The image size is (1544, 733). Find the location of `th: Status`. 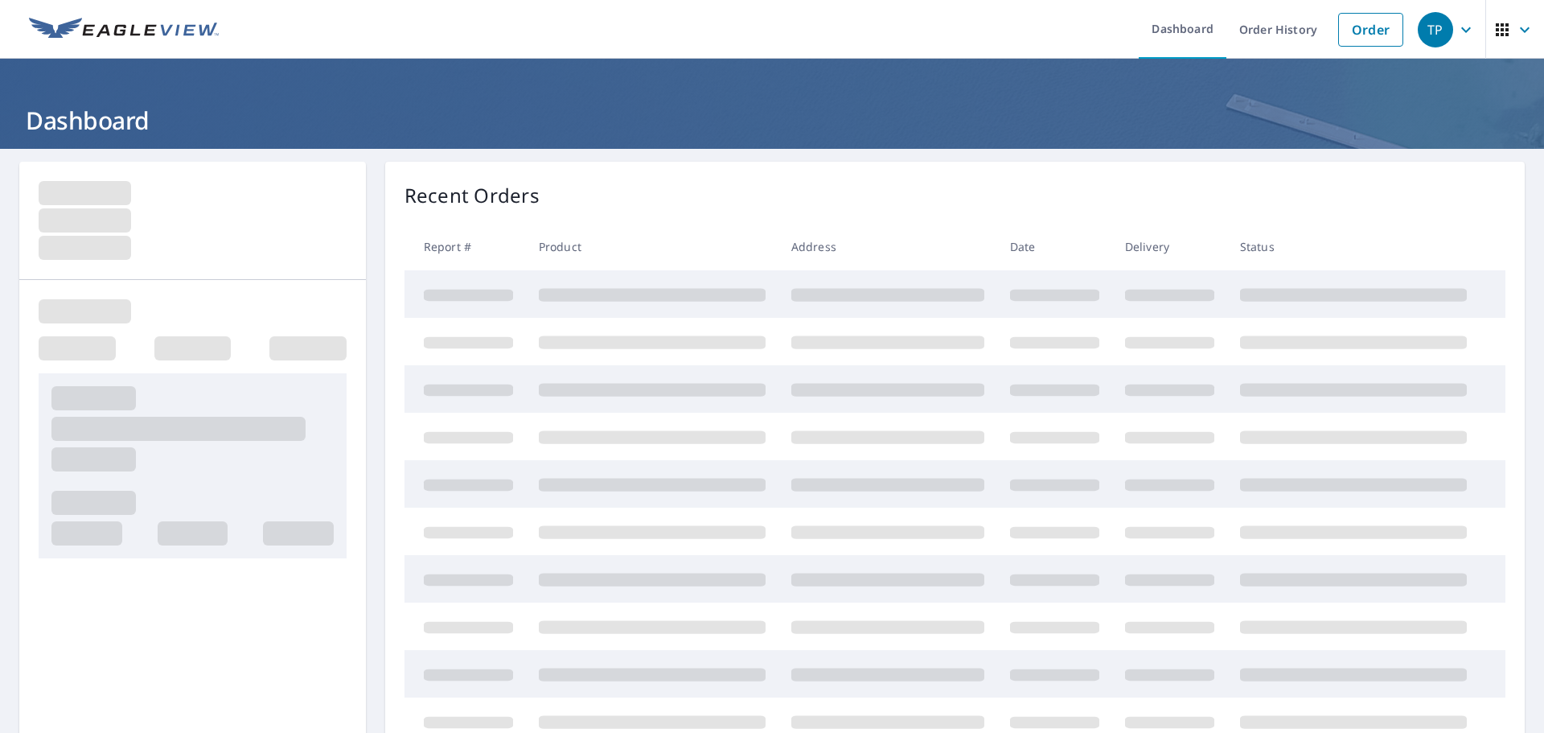

th: Status is located at coordinates (1353, 246).